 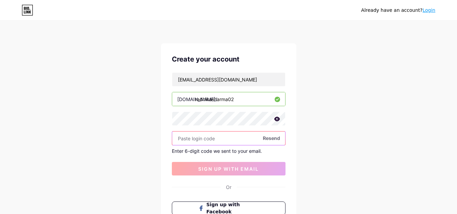 What do you see at coordinates (229, 169) in the screenshot?
I see `button: sign up with email` at bounding box center [229, 169].